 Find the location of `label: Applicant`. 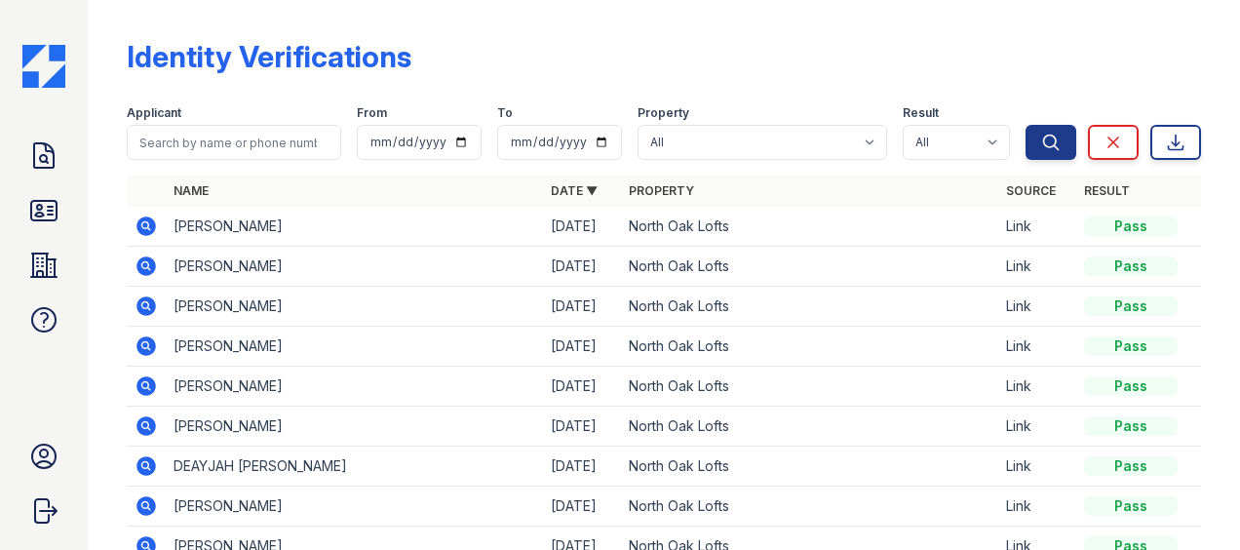

label: Applicant is located at coordinates (154, 113).